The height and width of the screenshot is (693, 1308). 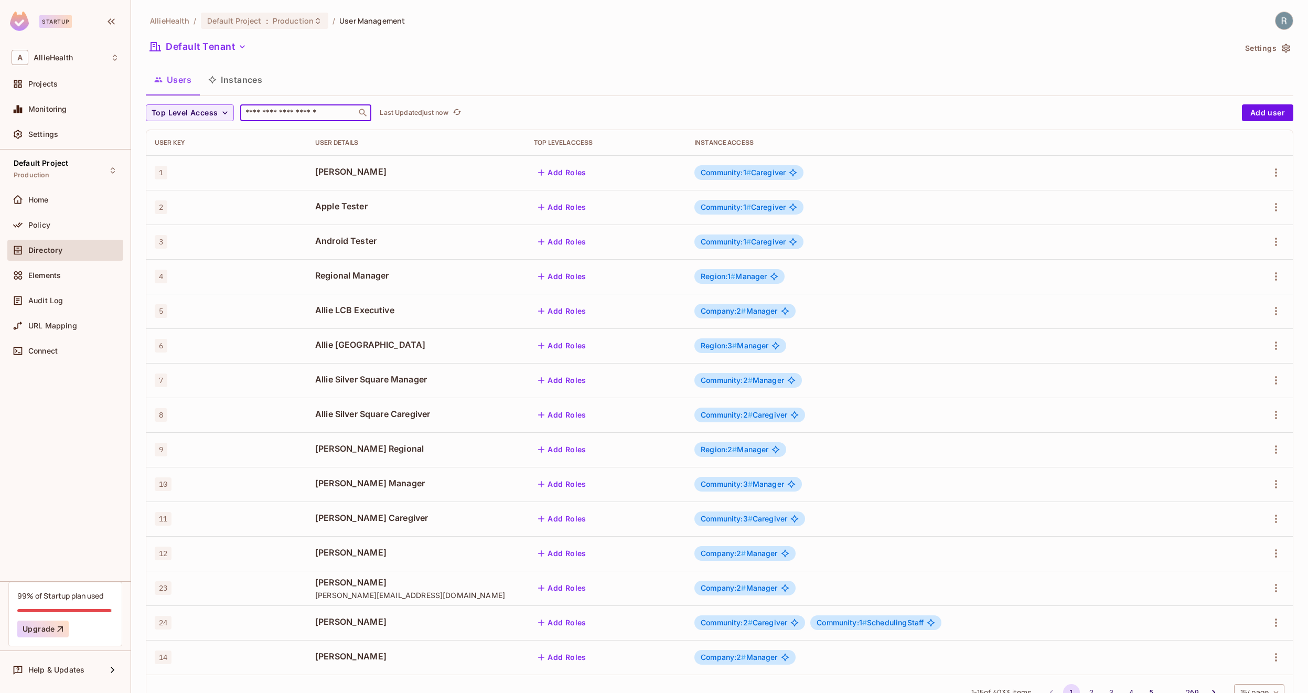 I want to click on span: Click to refresh data, so click(x=456, y=113).